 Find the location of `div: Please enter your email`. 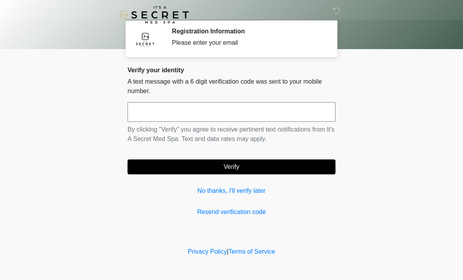

div: Please enter your email is located at coordinates (248, 43).